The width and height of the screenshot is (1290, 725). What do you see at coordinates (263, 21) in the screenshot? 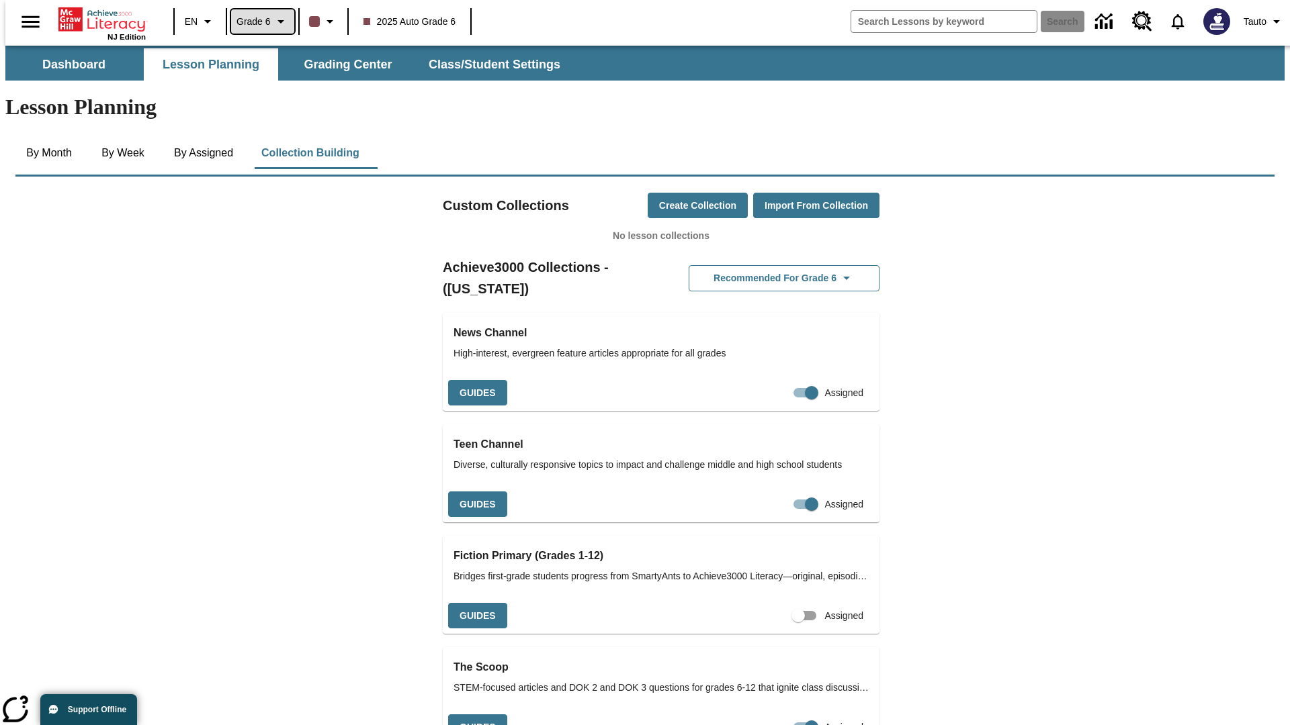
I see `button: Grade: Grade 6, Select a grade` at bounding box center [263, 21].